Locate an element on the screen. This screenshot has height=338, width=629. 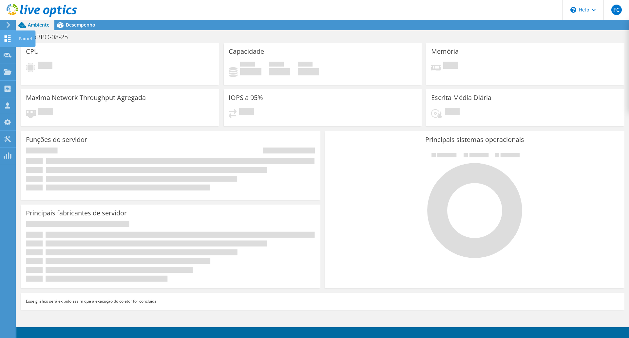
span: Ambiente is located at coordinates (39, 25).